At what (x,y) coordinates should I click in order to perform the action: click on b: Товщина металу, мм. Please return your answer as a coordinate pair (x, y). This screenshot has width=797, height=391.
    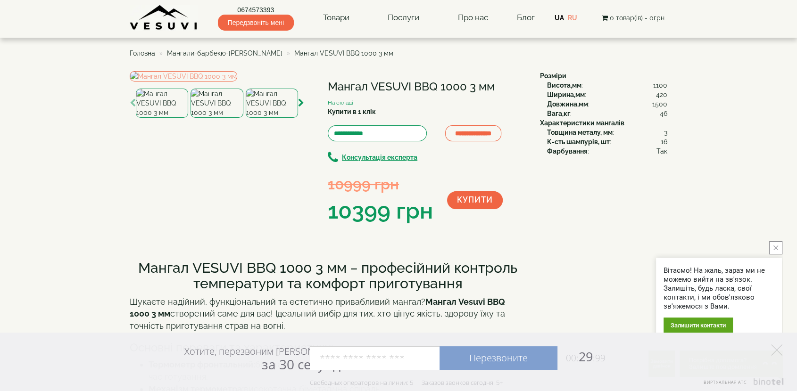
    Looking at the image, I should click on (580, 133).